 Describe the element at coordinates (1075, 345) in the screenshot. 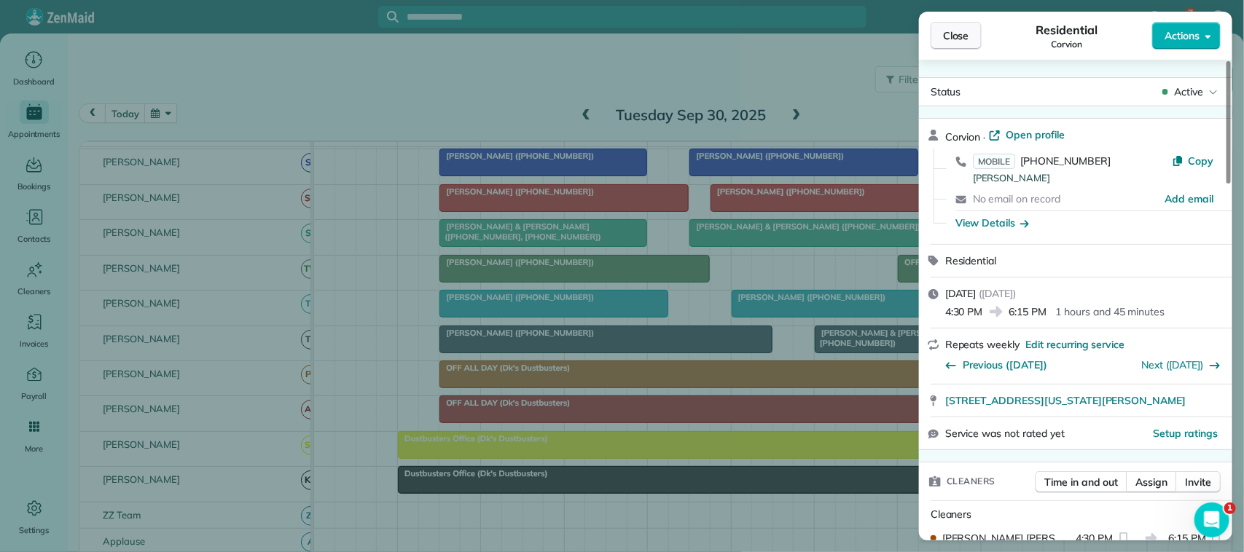

I see `span: Edit recurring service` at that location.